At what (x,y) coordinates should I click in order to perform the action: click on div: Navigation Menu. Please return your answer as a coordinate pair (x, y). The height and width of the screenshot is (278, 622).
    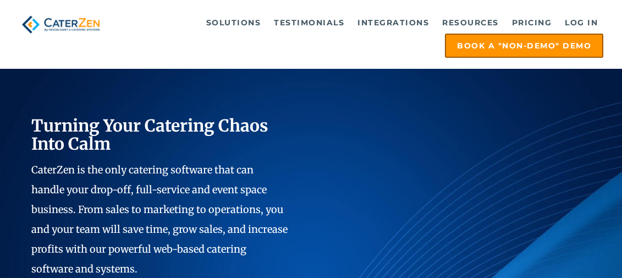
    Looking at the image, I should click on (361, 35).